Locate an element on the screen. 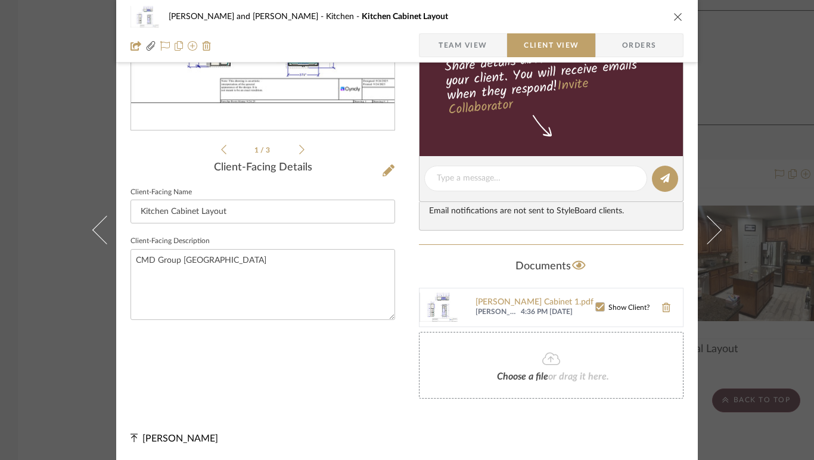  span: Orders is located at coordinates (640, 45).